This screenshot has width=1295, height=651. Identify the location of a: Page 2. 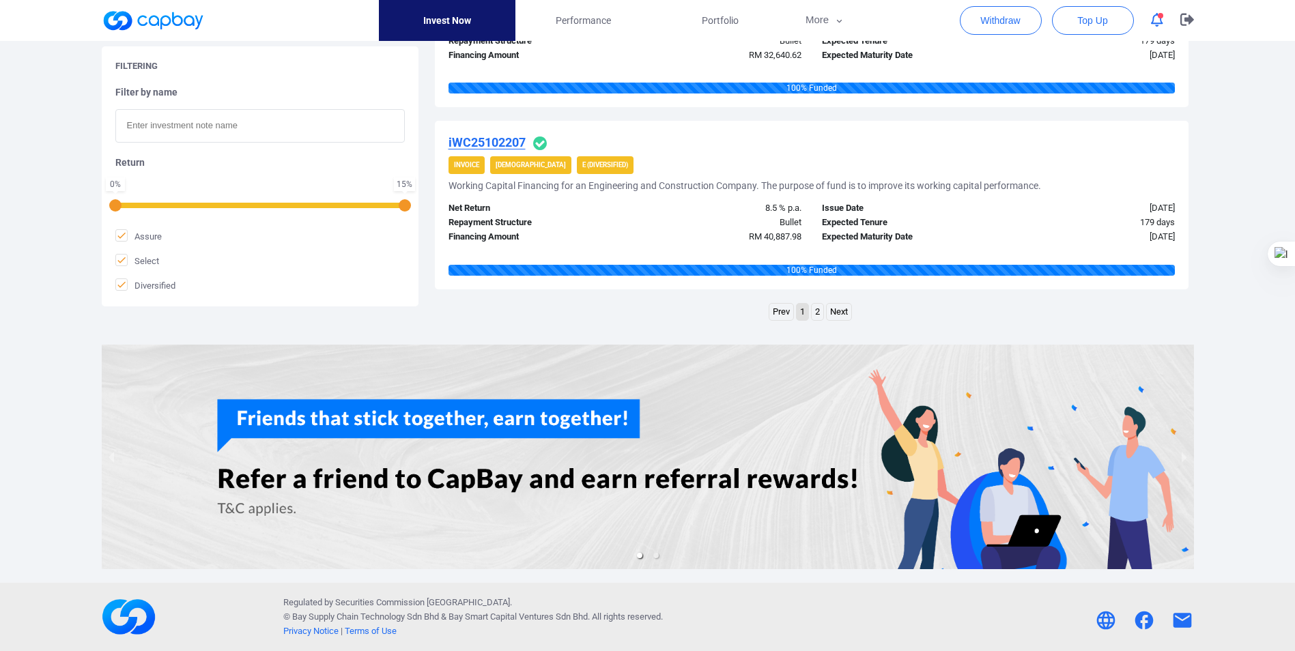
(817, 312).